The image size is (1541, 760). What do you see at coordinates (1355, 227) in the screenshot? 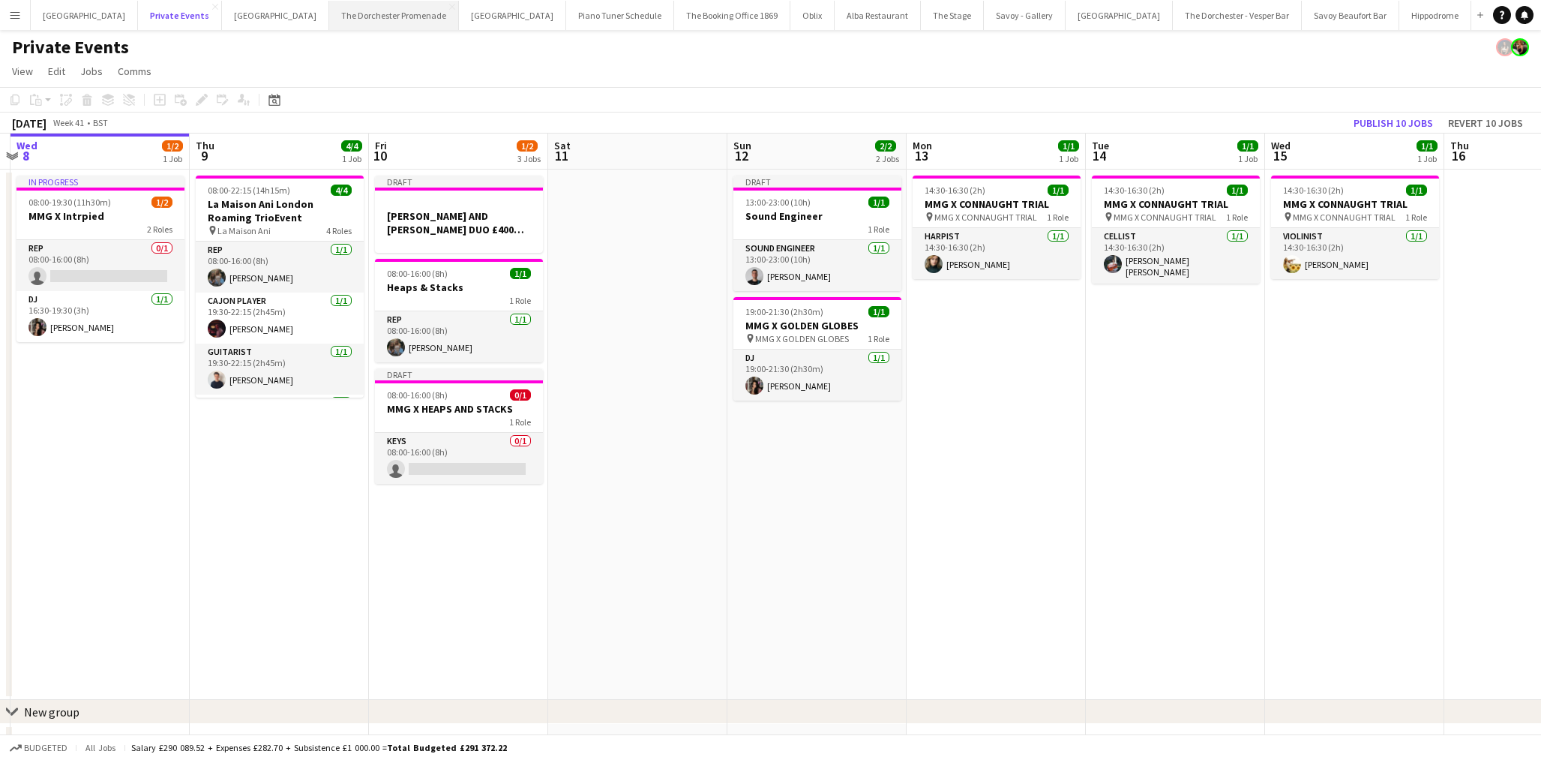
I see `app-job-card: 14:30-16:30 (2h)1/1MMG X CONNAUGHT TRIAL MMG X CONNAUGHT TRIAL1 RoleViolinist1/114:30-16:30 (2h)[...` at bounding box center [1355, 227].